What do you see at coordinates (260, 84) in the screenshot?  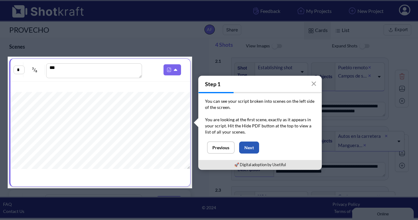 I see `h4: Step 1` at bounding box center [260, 84].